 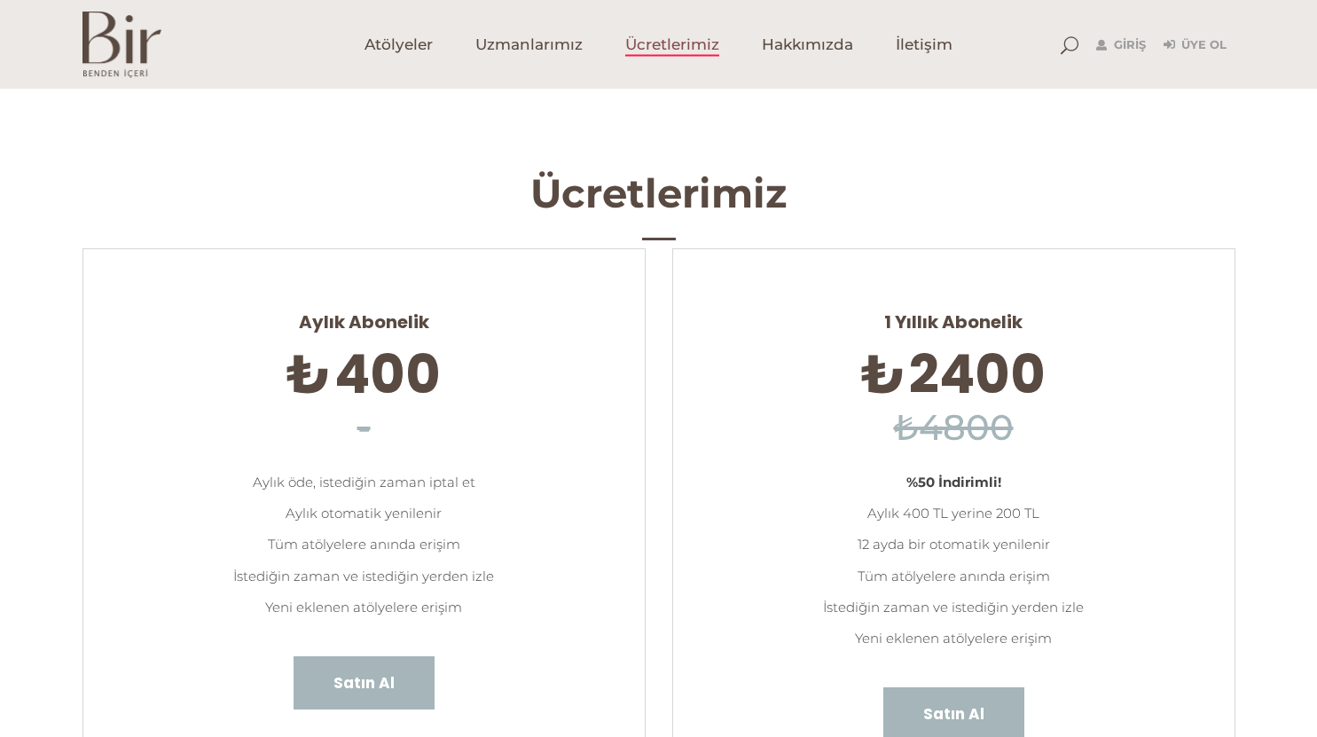 What do you see at coordinates (807, 44) in the screenshot?
I see `span: Hakkımızda` at bounding box center [807, 44].